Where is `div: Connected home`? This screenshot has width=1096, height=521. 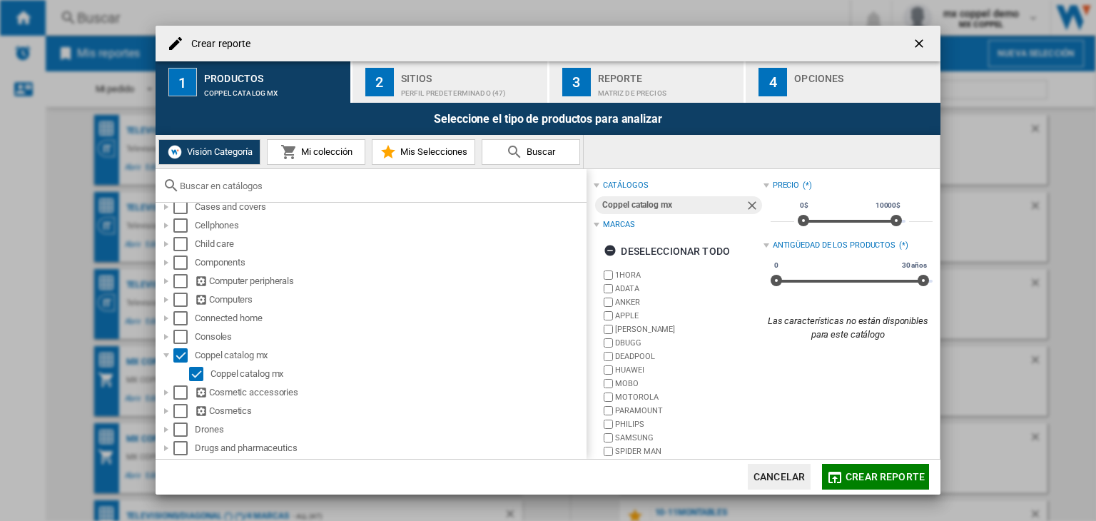
div: Connected home is located at coordinates (390, 318).